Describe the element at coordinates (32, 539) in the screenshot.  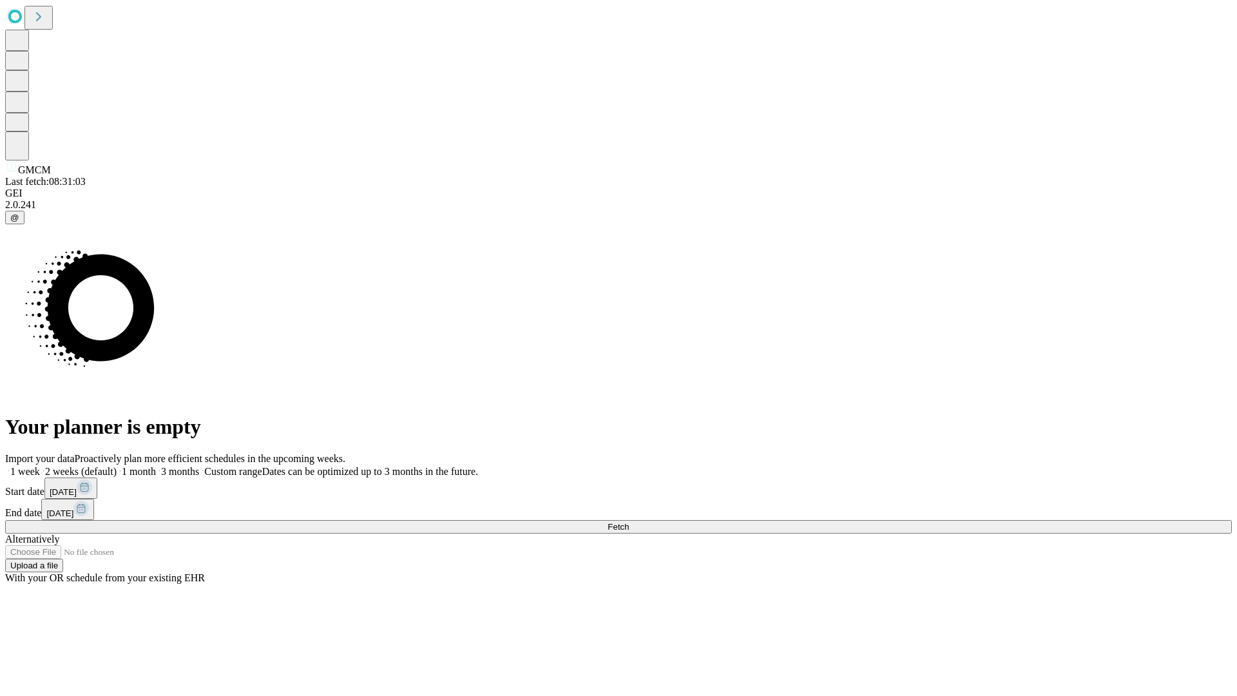
I see `span: Alternatively` at that location.